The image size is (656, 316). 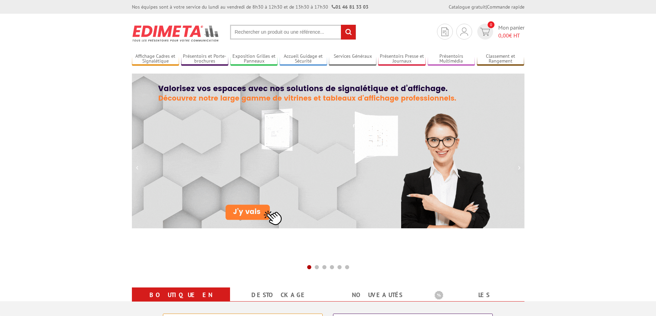 I want to click on span: Mon panier, so click(x=511, y=32).